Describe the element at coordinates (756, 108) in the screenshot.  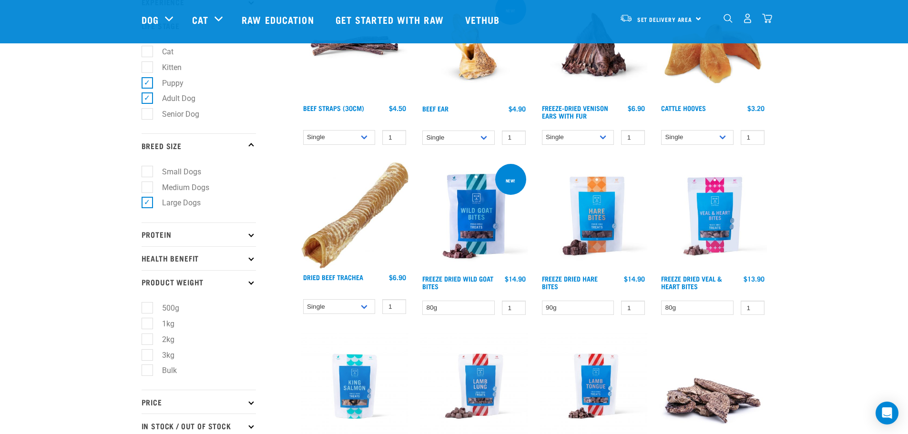
I see `div: $3.20` at that location.